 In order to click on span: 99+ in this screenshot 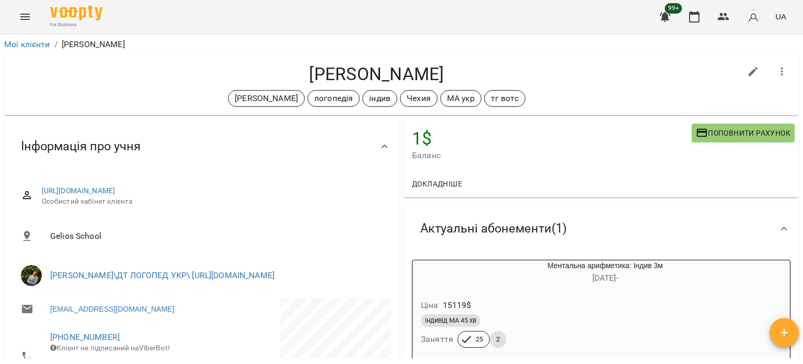, I will do `click(674, 8)`.